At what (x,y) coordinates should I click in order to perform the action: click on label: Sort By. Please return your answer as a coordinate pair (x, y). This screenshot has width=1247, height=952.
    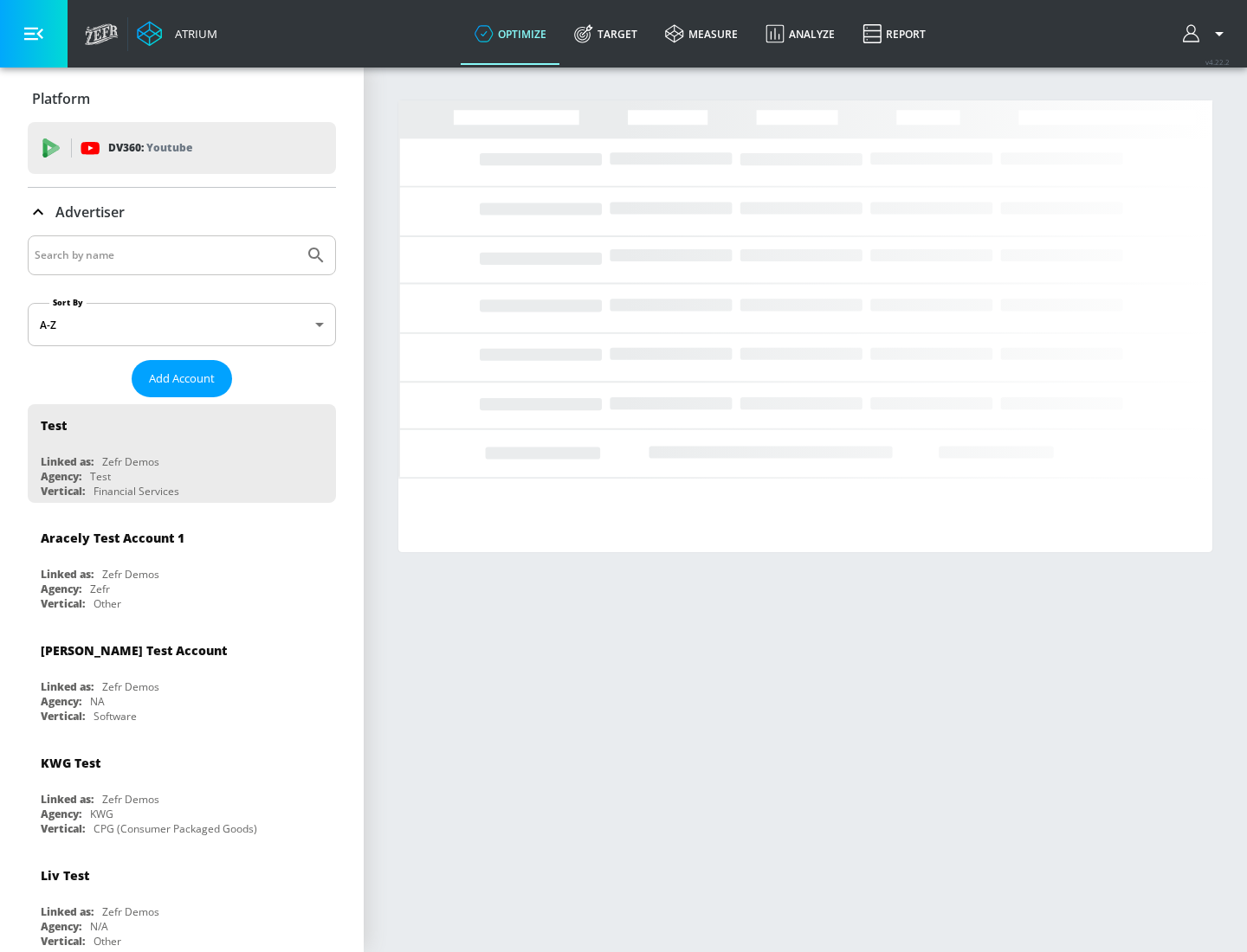
    Looking at the image, I should click on (68, 302).